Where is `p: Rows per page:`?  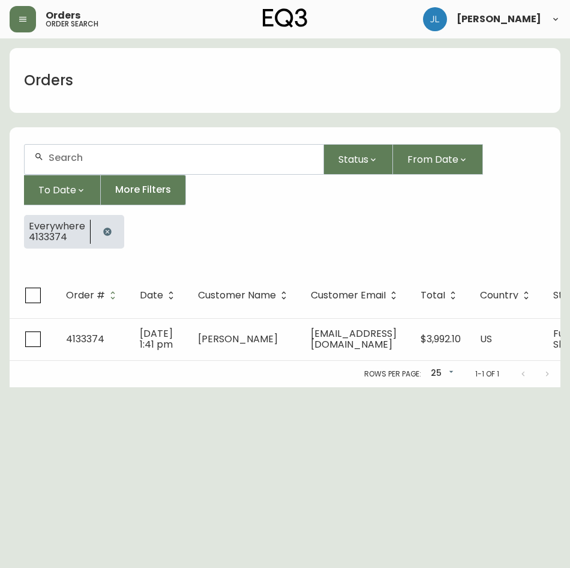
p: Rows per page: is located at coordinates (392, 374).